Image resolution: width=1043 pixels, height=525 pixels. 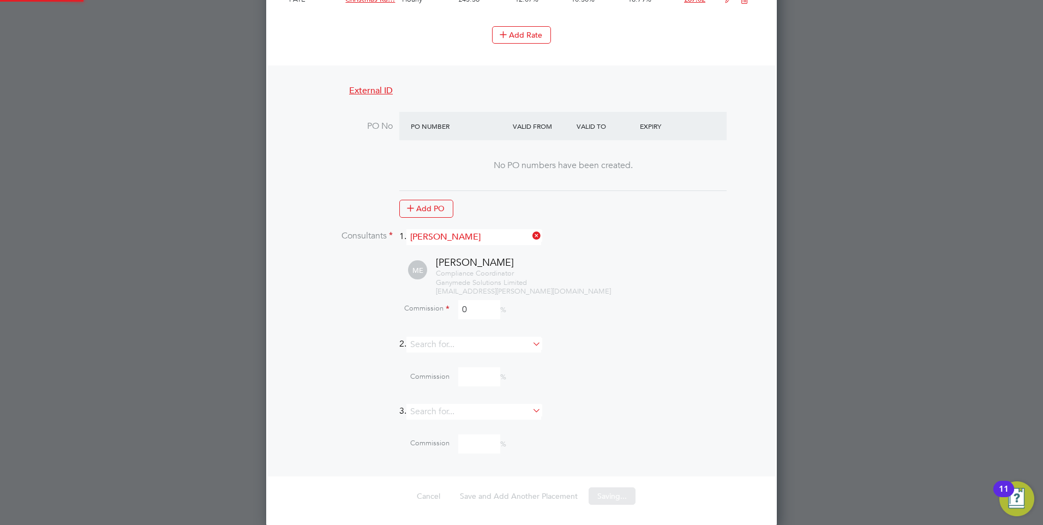 I want to click on div: 11, so click(x=1004, y=496).